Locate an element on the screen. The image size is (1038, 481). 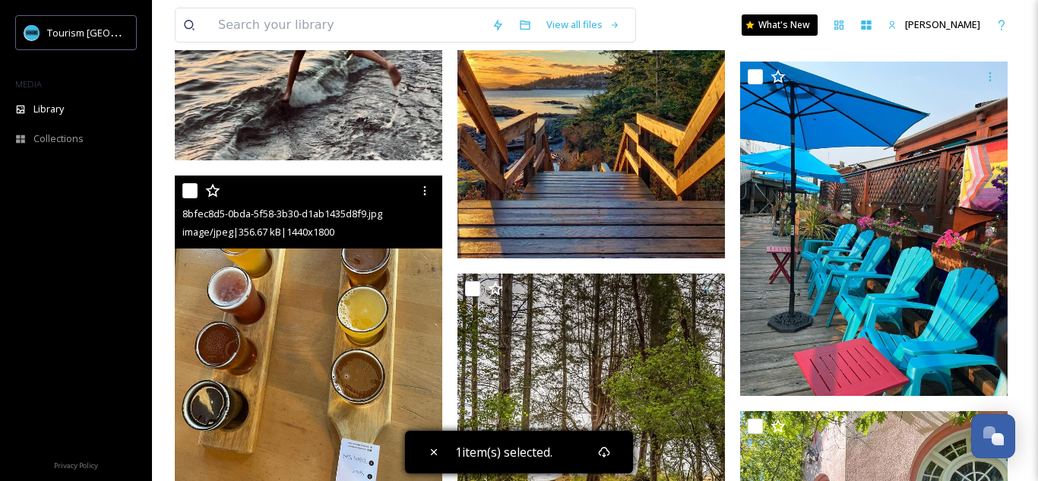
span: MEDIA is located at coordinates (28, 84).